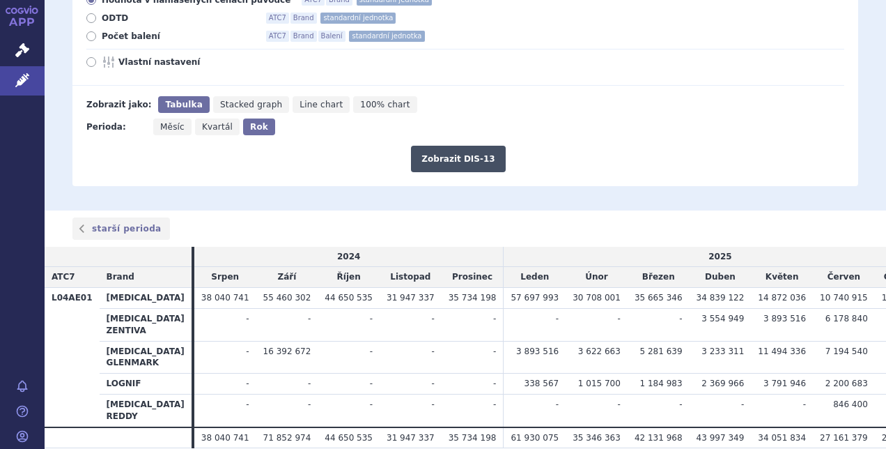  What do you see at coordinates (385, 105) in the screenshot?
I see `span: 100% chart` at bounding box center [385, 105].